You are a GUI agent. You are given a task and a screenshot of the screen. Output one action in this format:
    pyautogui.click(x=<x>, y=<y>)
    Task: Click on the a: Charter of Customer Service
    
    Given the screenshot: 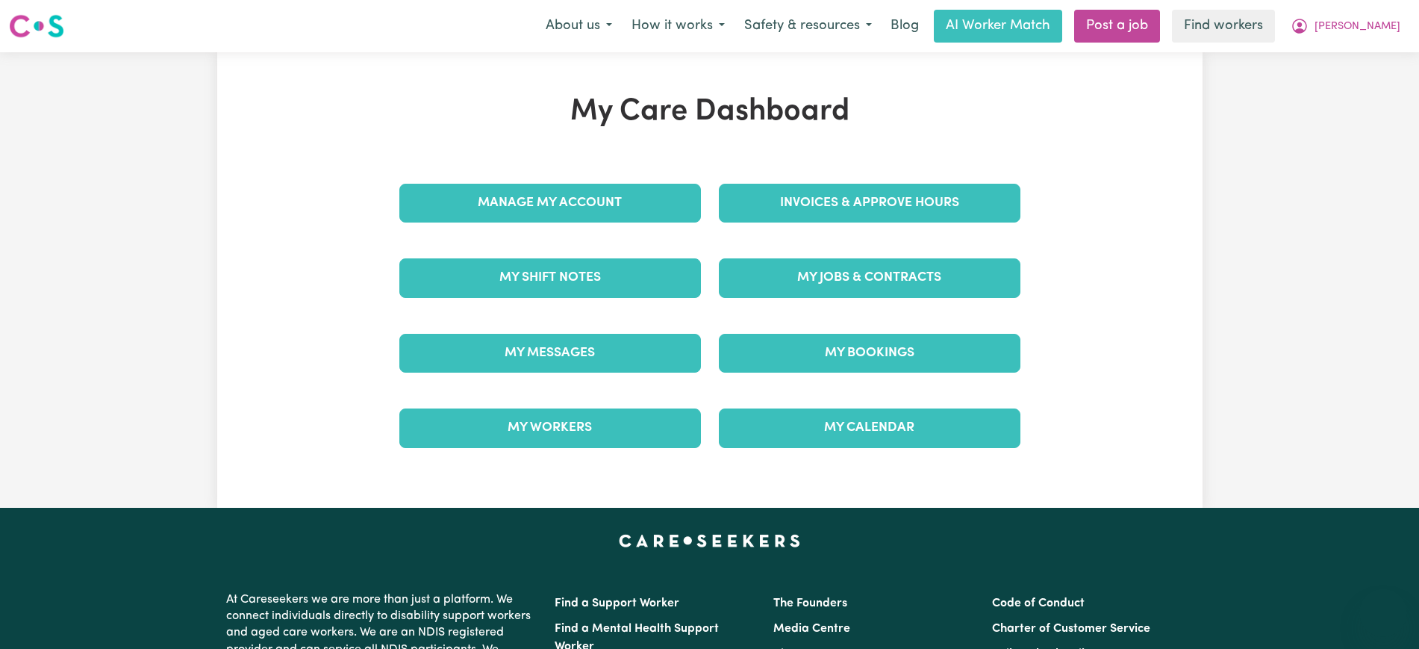 What is the action you would take?
    pyautogui.click(x=1071, y=629)
    